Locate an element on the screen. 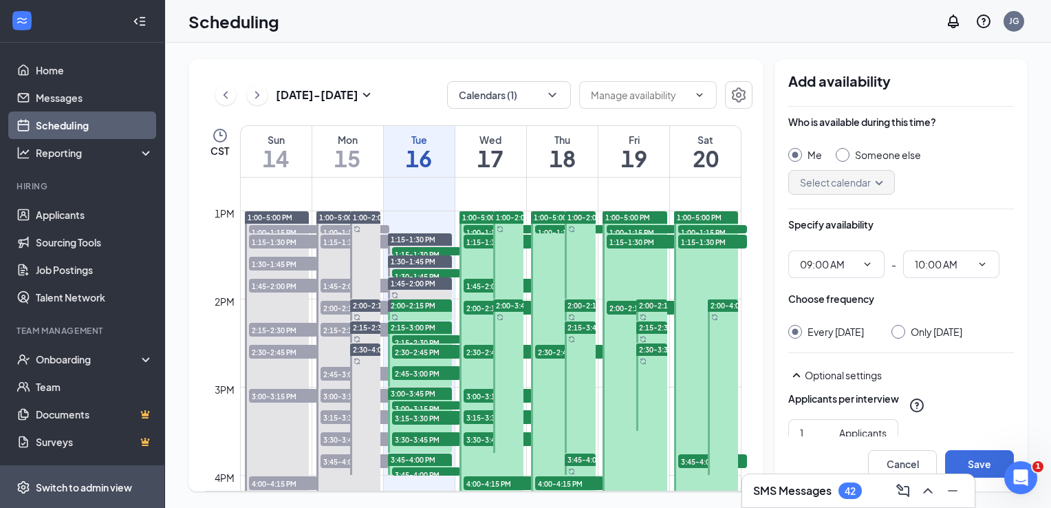 This screenshot has height=508, width=1051. svg: WorkstreamLogo is located at coordinates (22, 21).